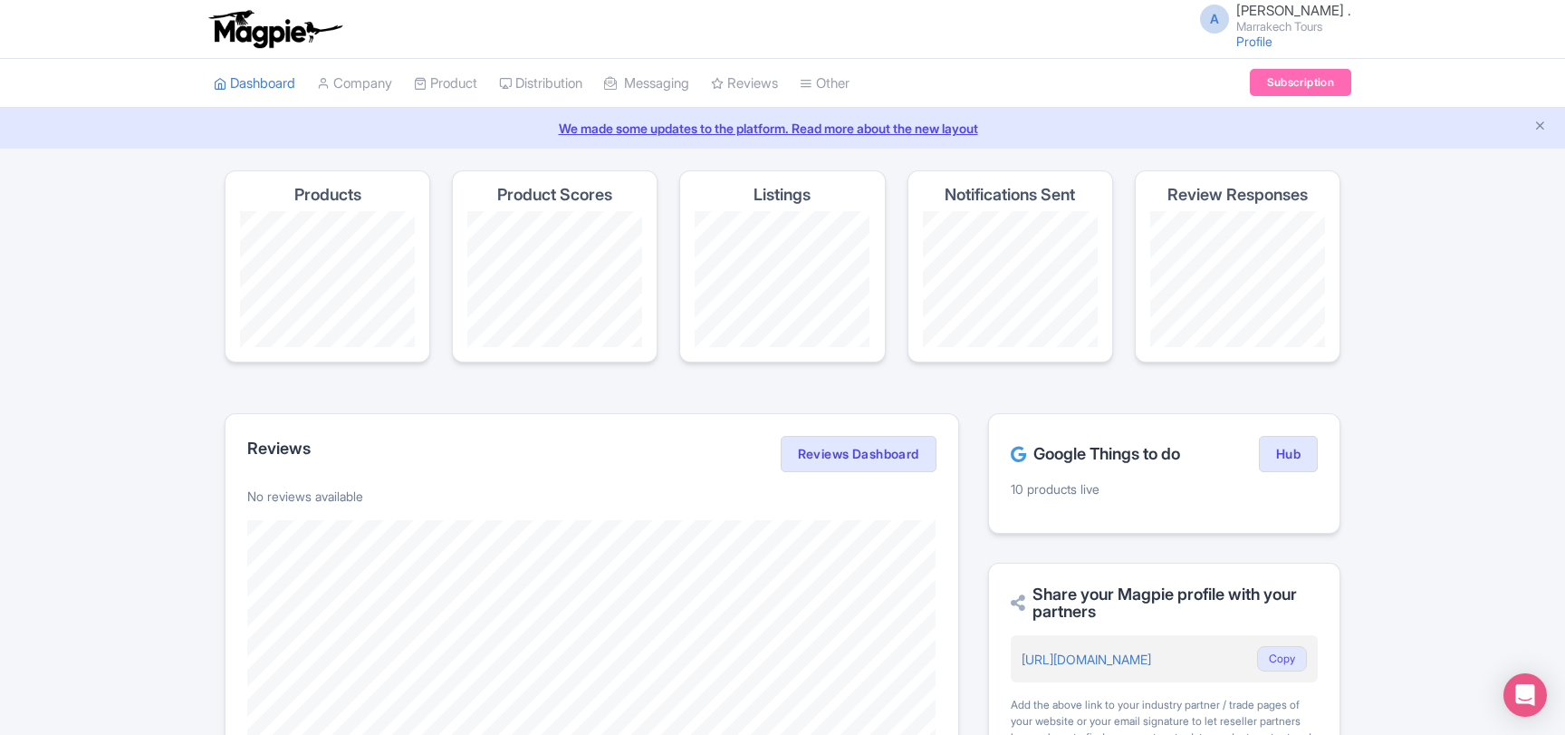 This screenshot has width=1565, height=735. What do you see at coordinates (274, 29) in the screenshot?
I see `img: logo-ab69f6fb50320c5b225c76a69d11143b.png` at bounding box center [274, 29].